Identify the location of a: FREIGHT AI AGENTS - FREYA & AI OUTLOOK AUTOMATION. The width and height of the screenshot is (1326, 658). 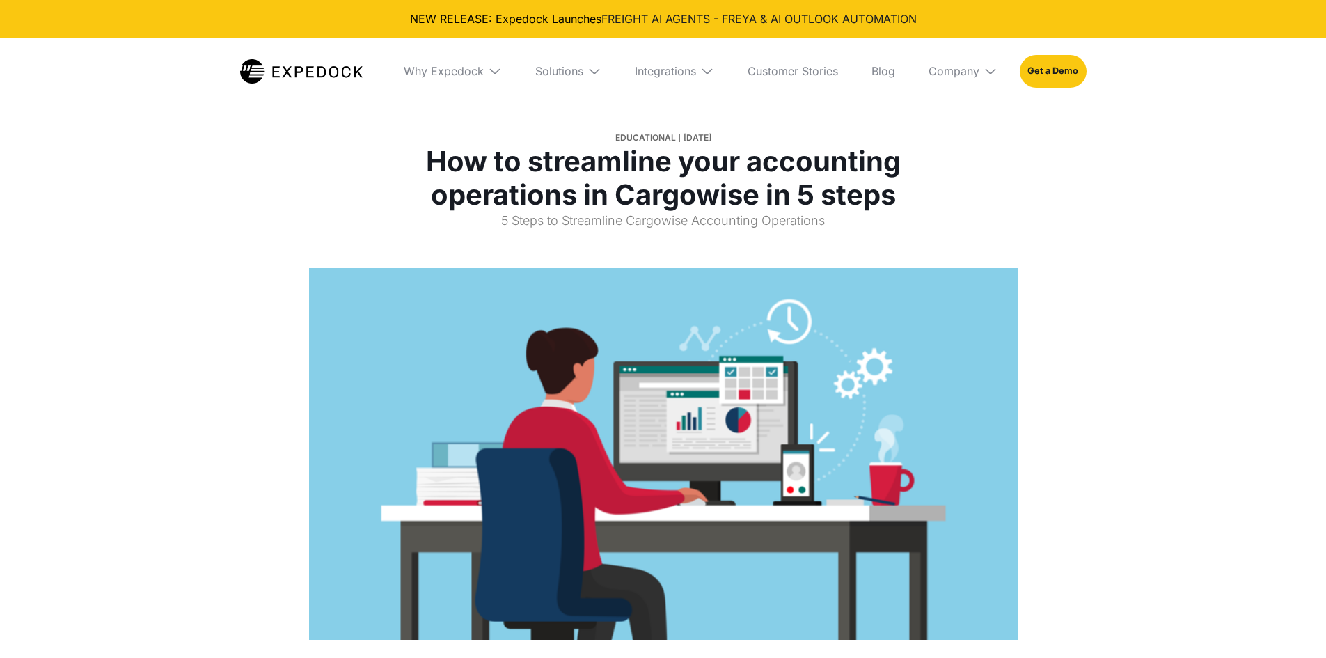
(759, 19).